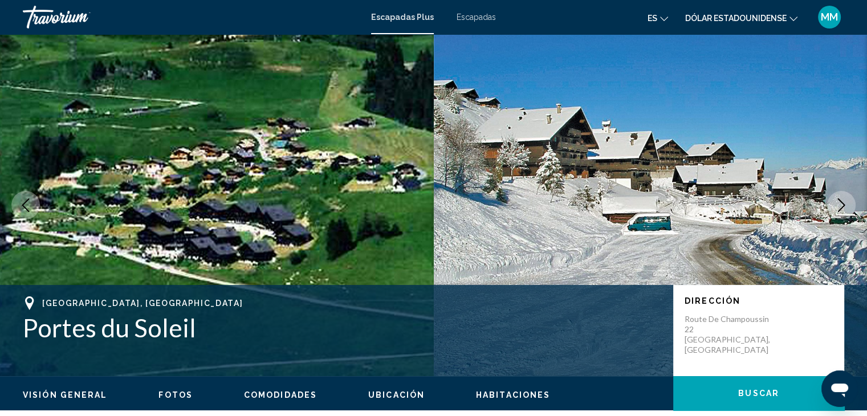  I want to click on h1: Portes du Soleil, so click(342, 328).